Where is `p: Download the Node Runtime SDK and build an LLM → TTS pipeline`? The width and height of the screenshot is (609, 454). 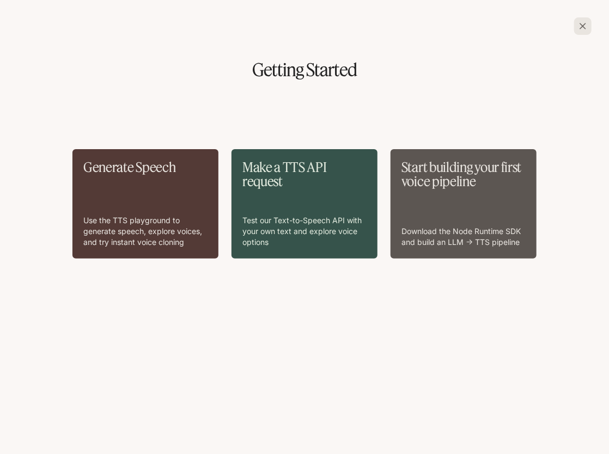
p: Download the Node Runtime SDK and build an LLM → TTS pipeline is located at coordinates (464, 237).